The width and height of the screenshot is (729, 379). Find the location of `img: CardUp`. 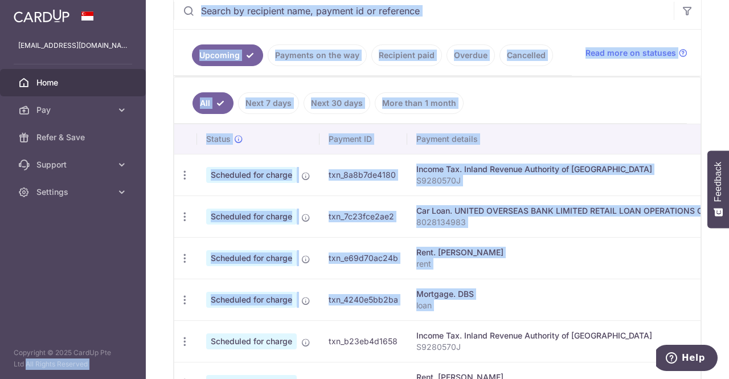

img: CardUp is located at coordinates (42, 16).